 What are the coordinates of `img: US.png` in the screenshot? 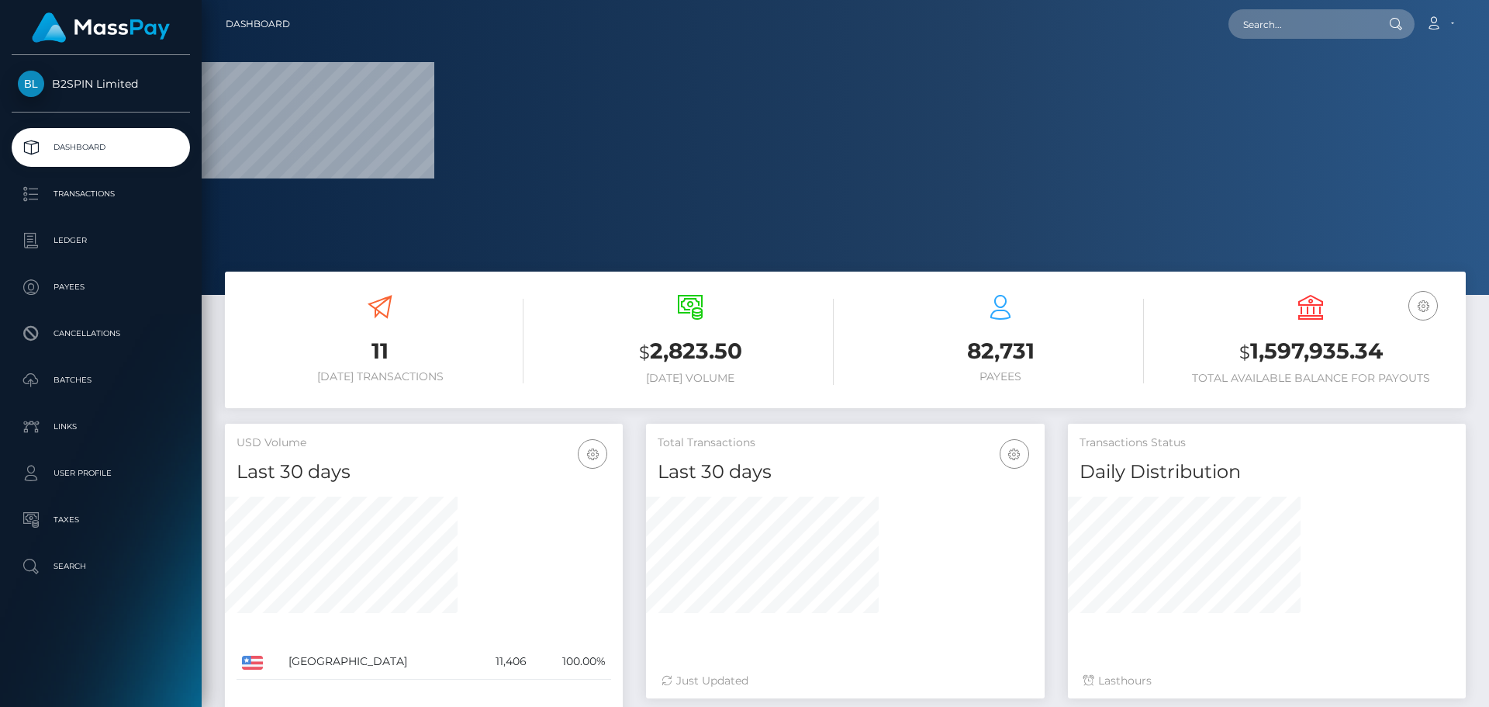 It's located at (252, 662).